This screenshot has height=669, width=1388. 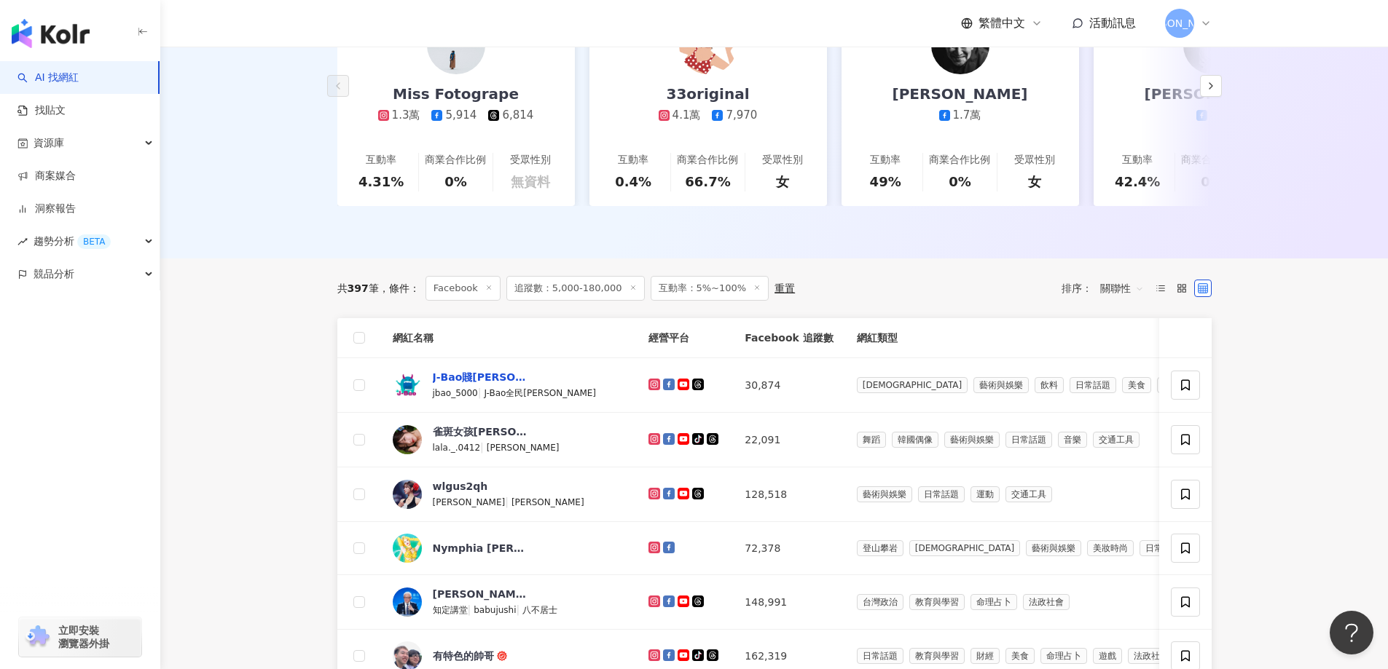 I want to click on th: 經營平台, so click(x=685, y=338).